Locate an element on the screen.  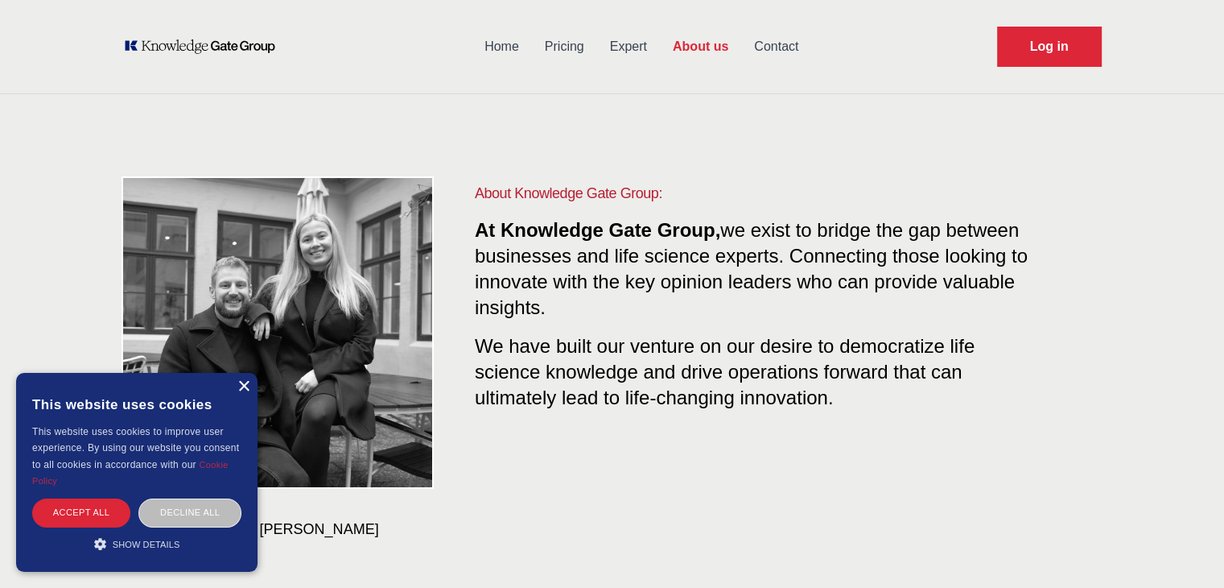
span: we exist to bridge the gap between businesses and life science experts. Connecting those looking ... is located at coordinates (751, 268).